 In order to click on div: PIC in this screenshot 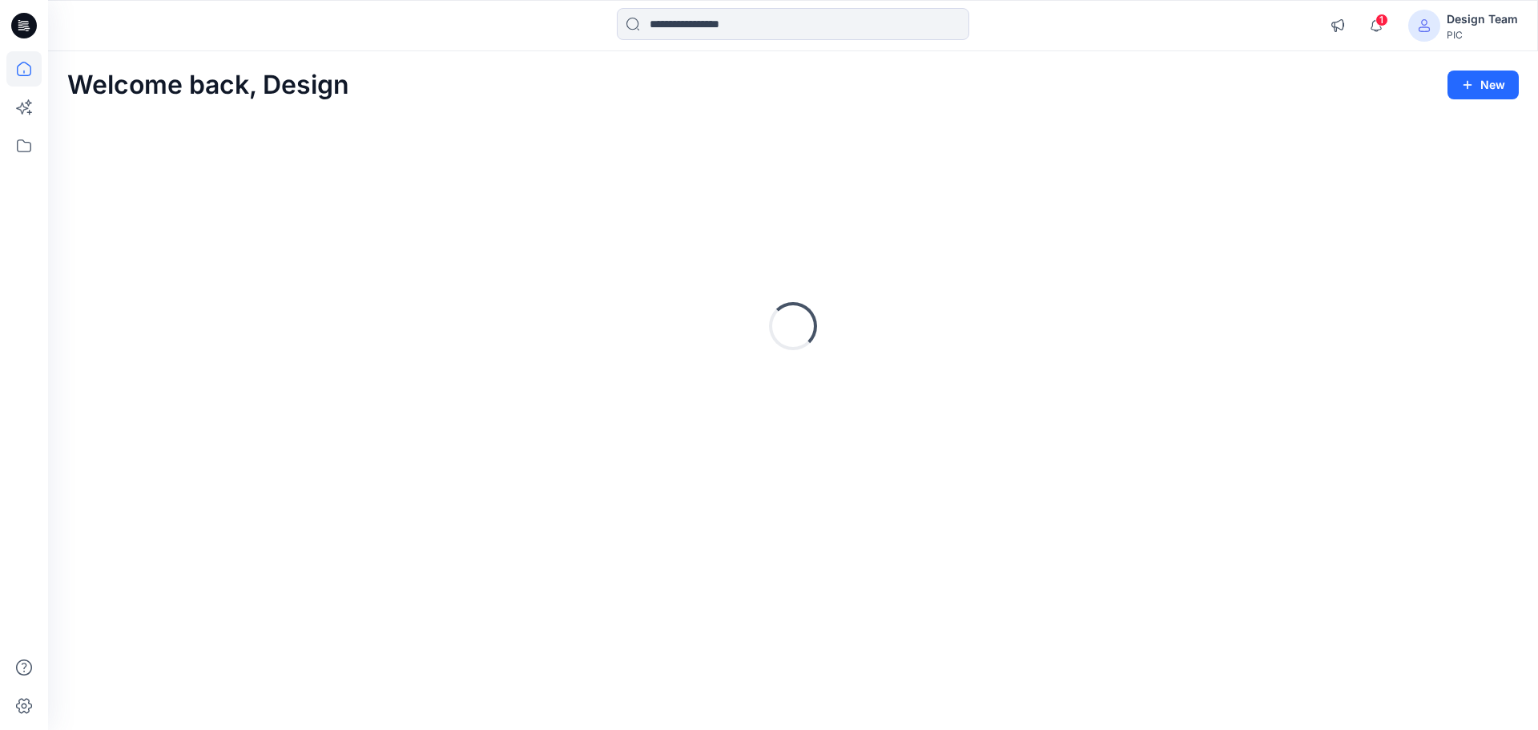, I will do `click(1482, 34)`.